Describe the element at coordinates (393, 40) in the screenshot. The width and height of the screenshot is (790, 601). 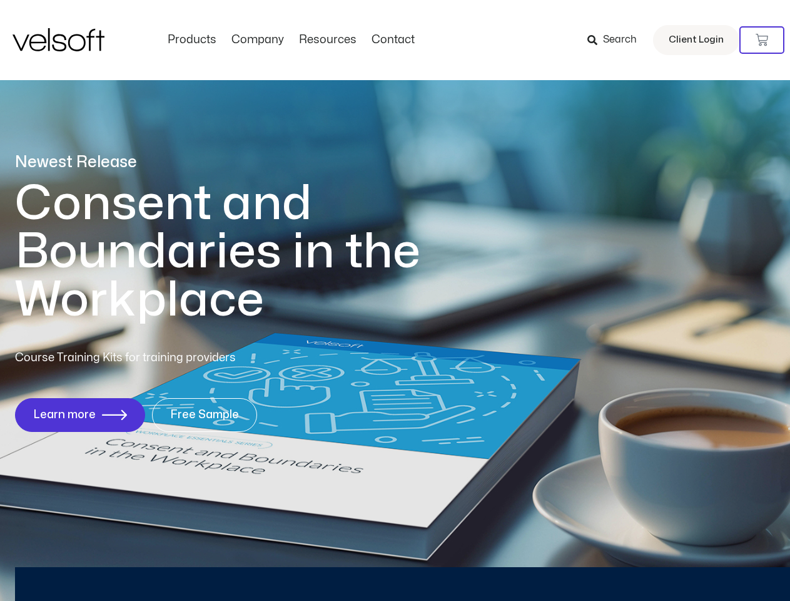
I see `a: ContactMenu Toggle` at that location.